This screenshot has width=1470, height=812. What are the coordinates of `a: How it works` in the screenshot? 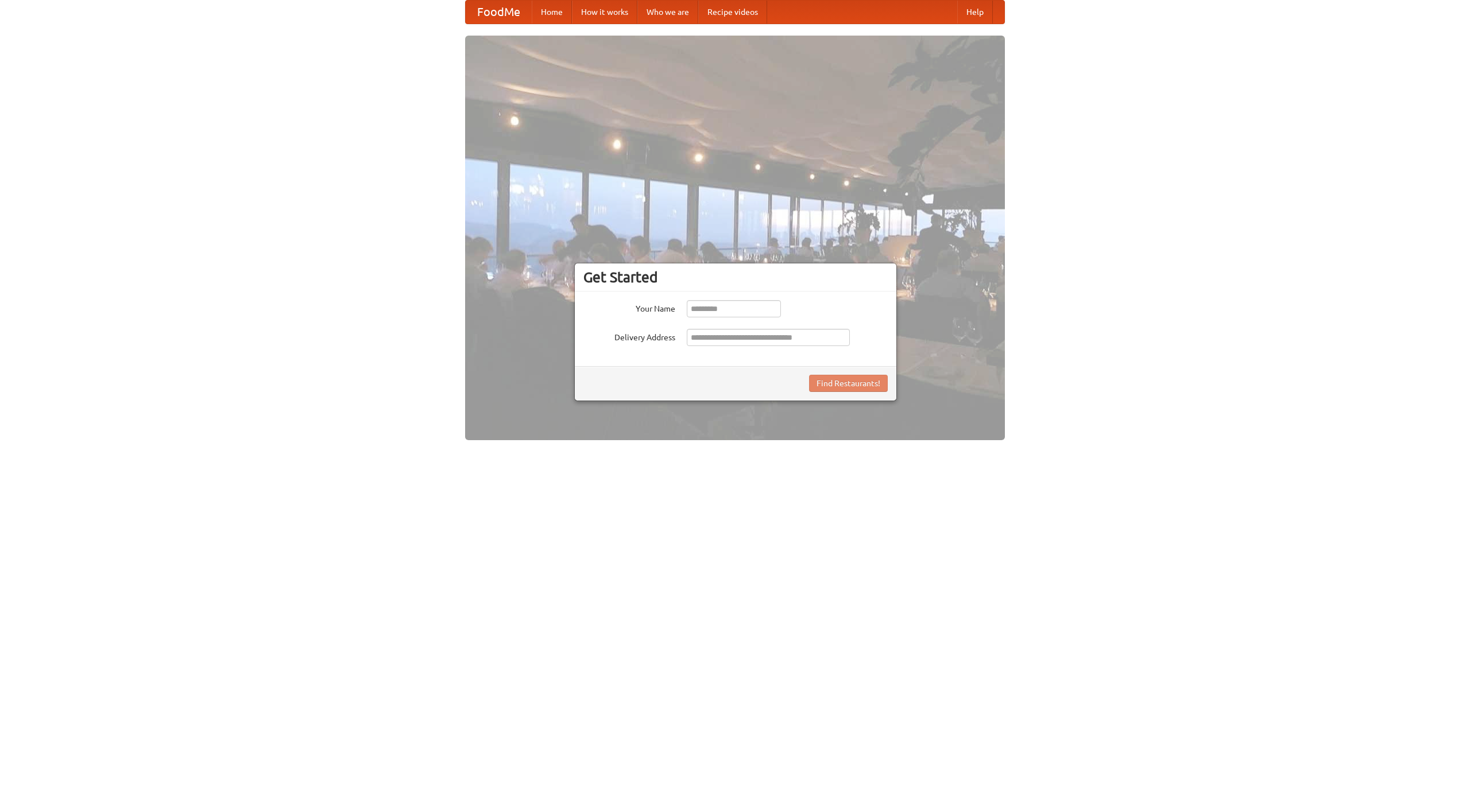 It's located at (605, 12).